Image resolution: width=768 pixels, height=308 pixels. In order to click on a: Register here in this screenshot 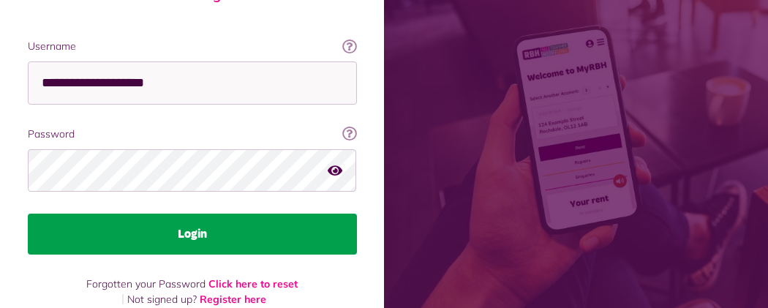, I will do `click(233, 299)`.